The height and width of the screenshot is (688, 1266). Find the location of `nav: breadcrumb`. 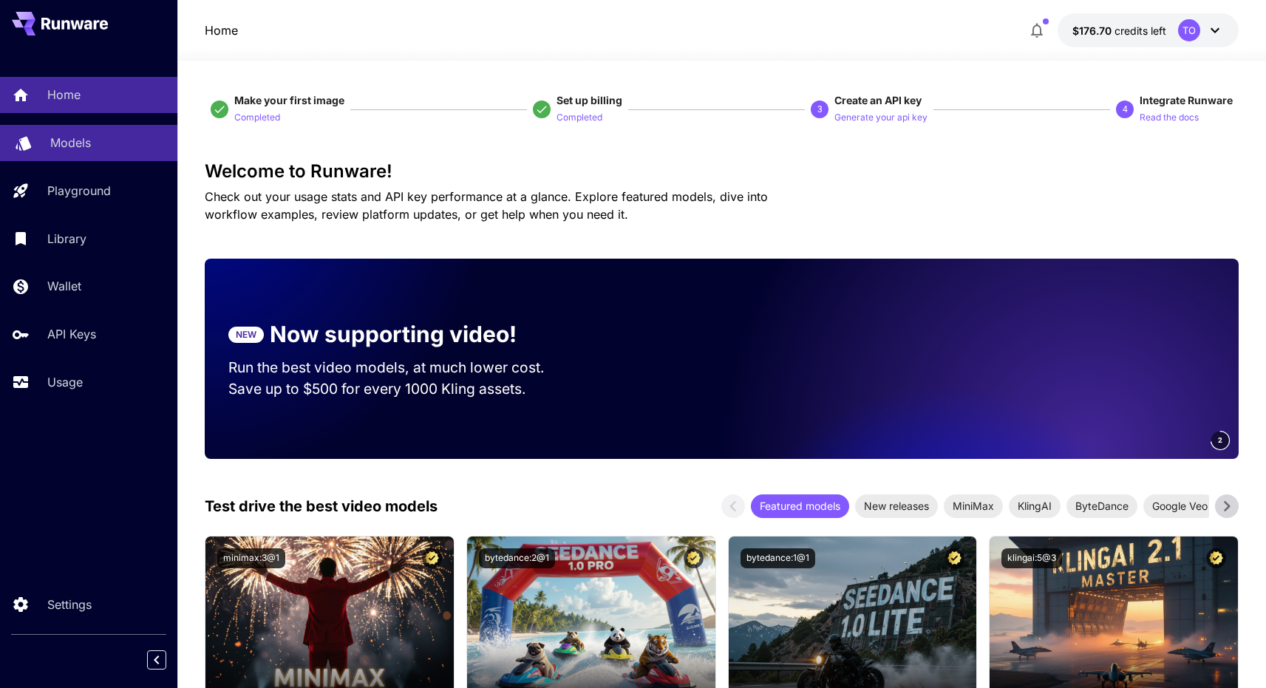

nav: breadcrumb is located at coordinates (221, 30).